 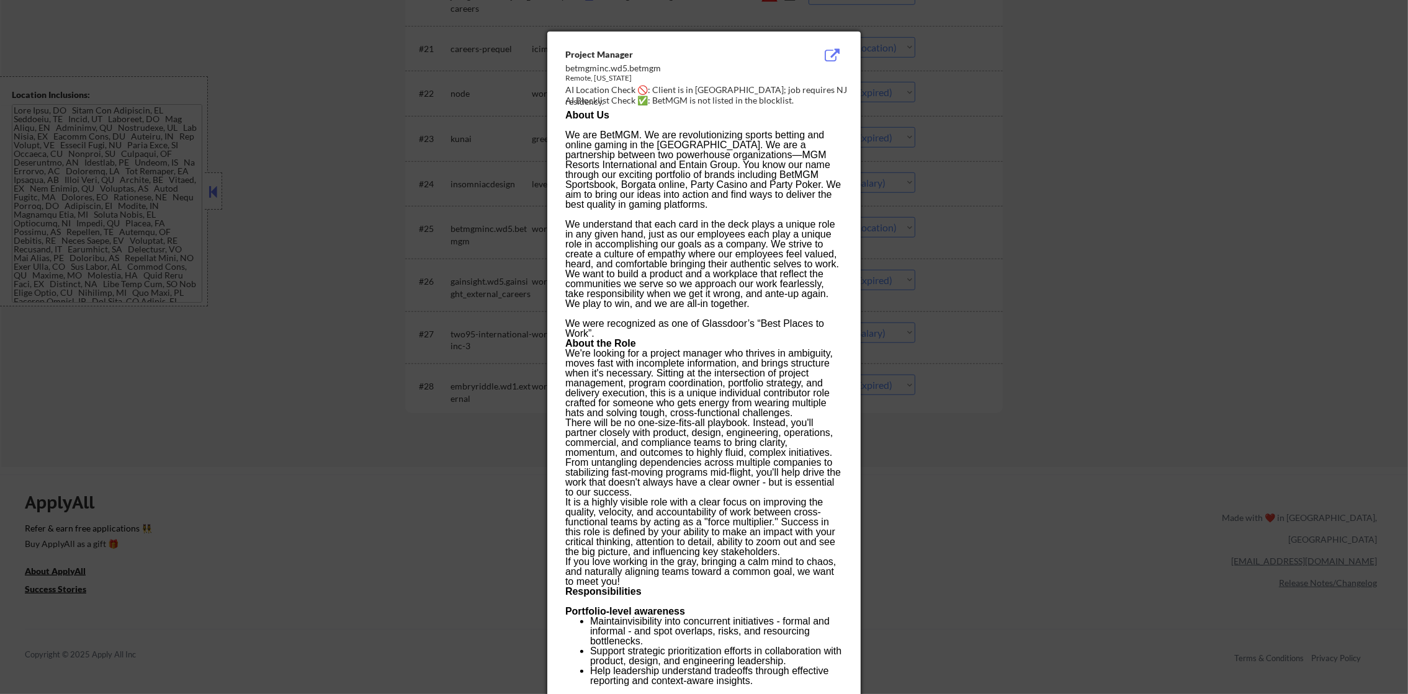 I want to click on span: visibility into concurrent initiatives - formal and informal - and spot overlaps, risks, and reso..., so click(x=710, y=631).